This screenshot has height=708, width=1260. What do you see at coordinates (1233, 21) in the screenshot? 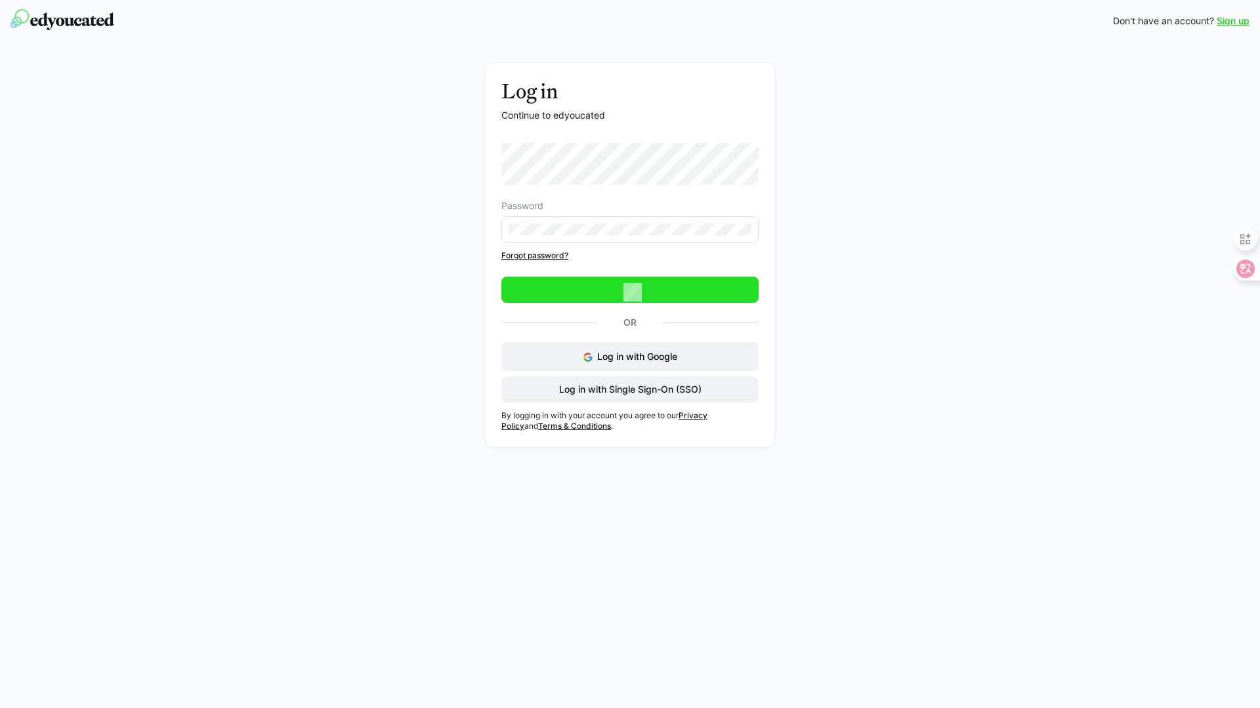
I see `a: Sign up` at bounding box center [1233, 21].